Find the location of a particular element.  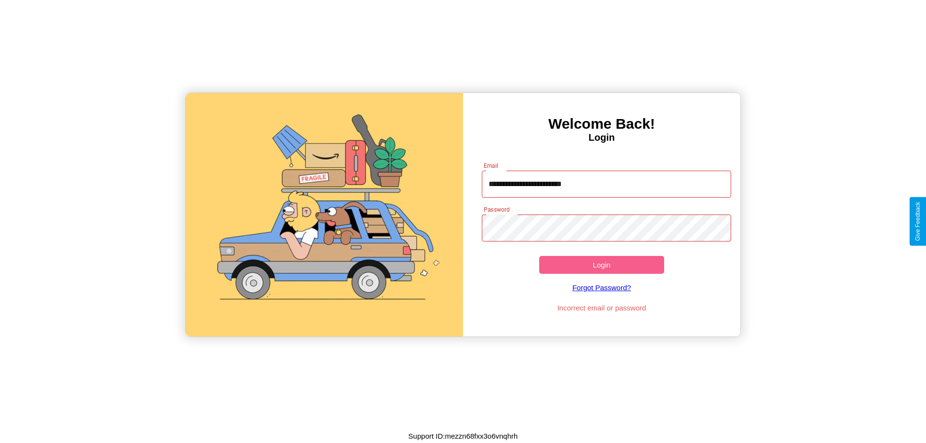

p: Support ID: mezzn68fxx3o6vnqhrh is located at coordinates (463, 436).